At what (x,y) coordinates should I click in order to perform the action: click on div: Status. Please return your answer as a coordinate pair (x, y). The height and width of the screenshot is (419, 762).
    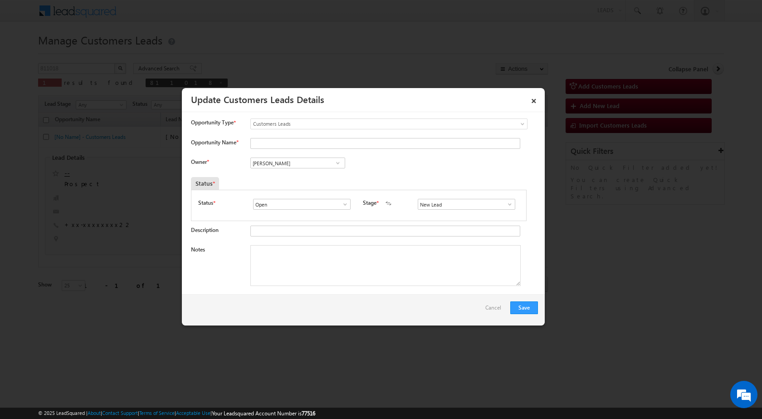
    Looking at the image, I should click on (205, 183).